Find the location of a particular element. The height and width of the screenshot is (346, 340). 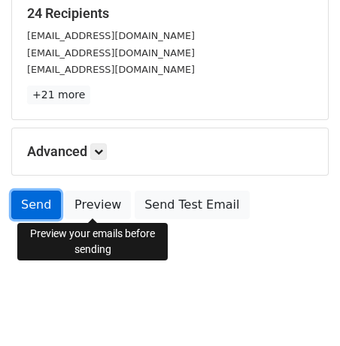

a: Preview is located at coordinates (98, 205).